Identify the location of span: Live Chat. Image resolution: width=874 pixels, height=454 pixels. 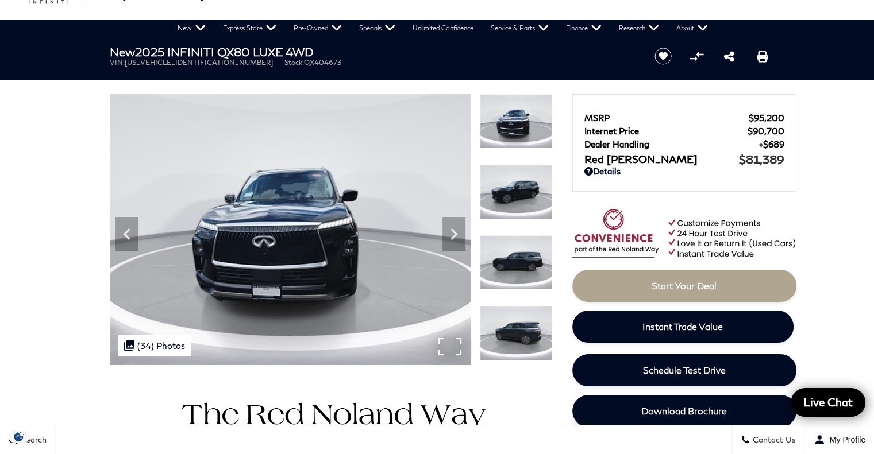
(828, 402).